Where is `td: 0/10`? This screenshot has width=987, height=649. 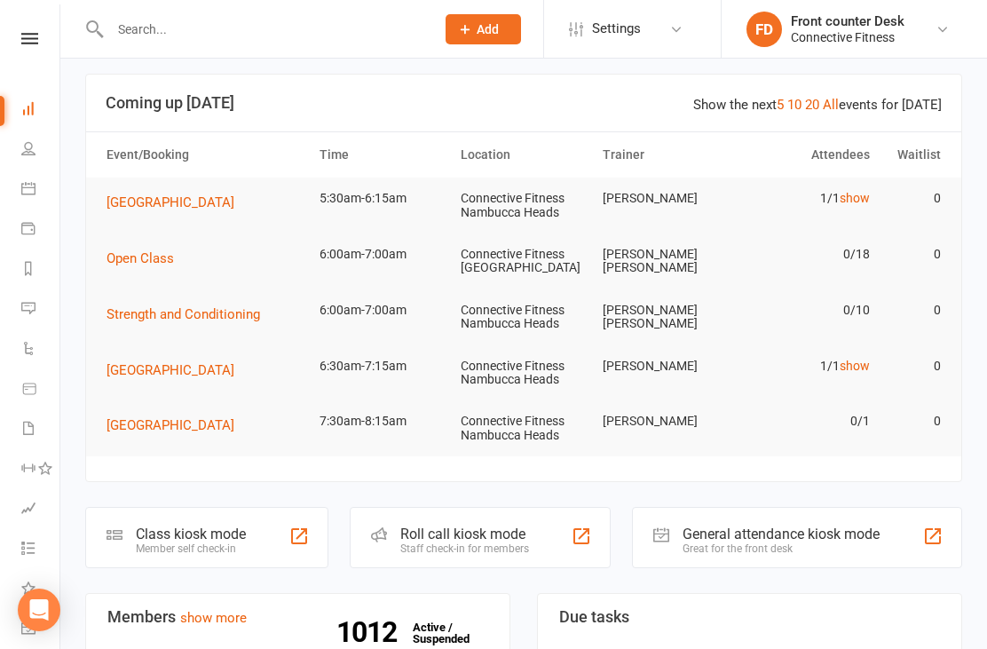 td: 0/10 is located at coordinates (807, 310).